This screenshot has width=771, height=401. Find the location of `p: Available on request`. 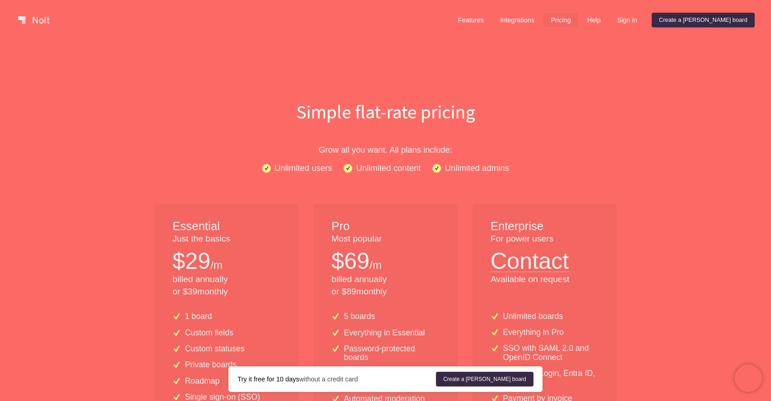

p: Available on request is located at coordinates (544, 279).